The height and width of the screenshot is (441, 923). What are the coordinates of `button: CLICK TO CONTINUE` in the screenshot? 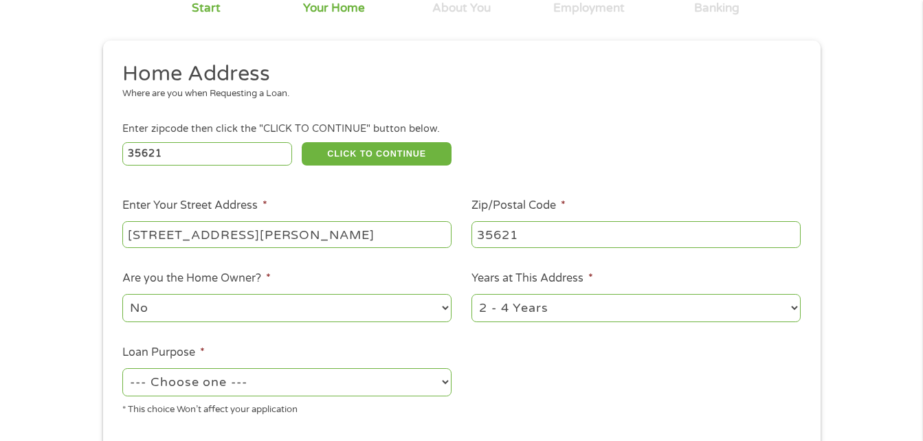 It's located at (376, 154).